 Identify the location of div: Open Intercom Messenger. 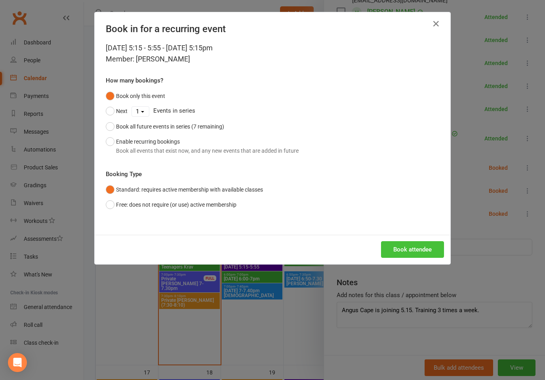
(17, 362).